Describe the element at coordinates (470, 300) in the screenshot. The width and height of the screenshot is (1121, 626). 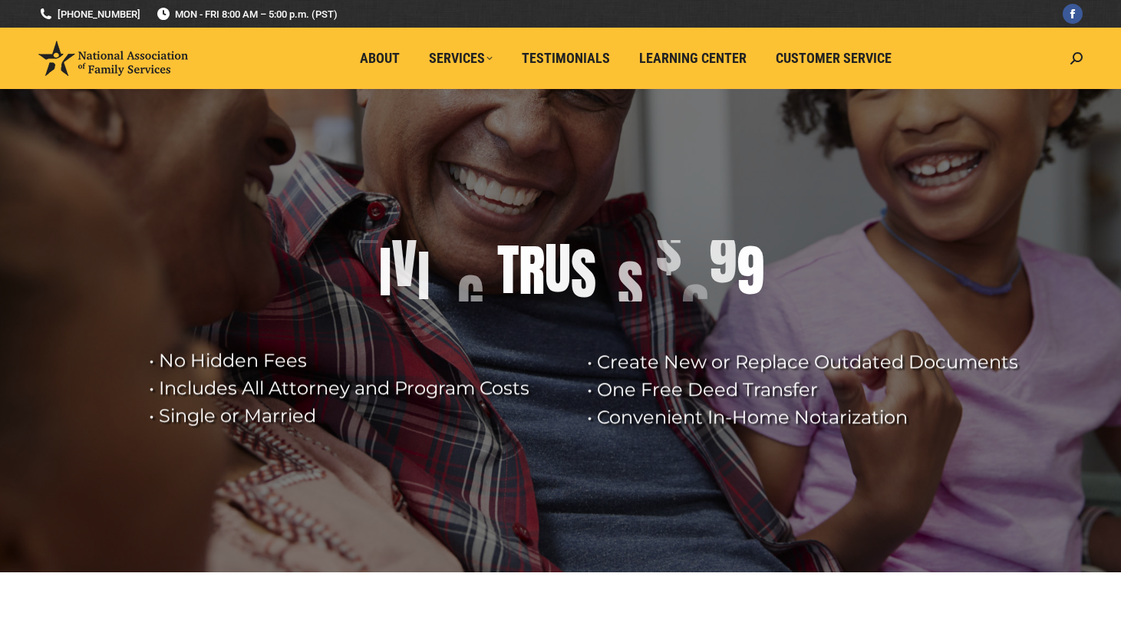
I see `div: G` at that location.